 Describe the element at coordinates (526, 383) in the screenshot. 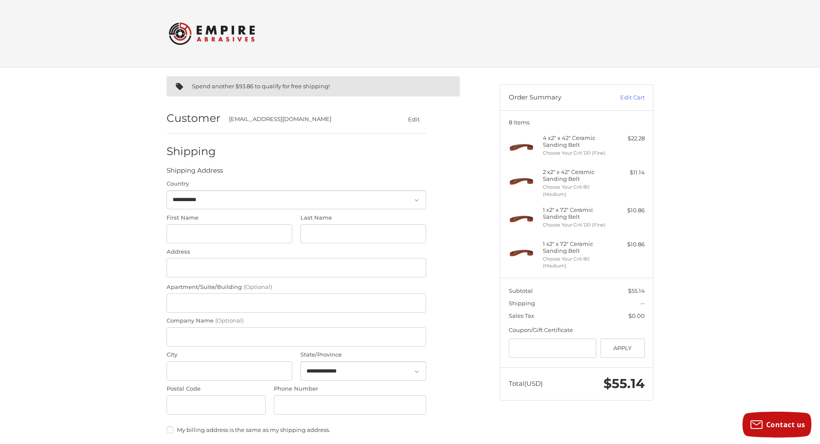

I see `span: Total (USD)` at that location.